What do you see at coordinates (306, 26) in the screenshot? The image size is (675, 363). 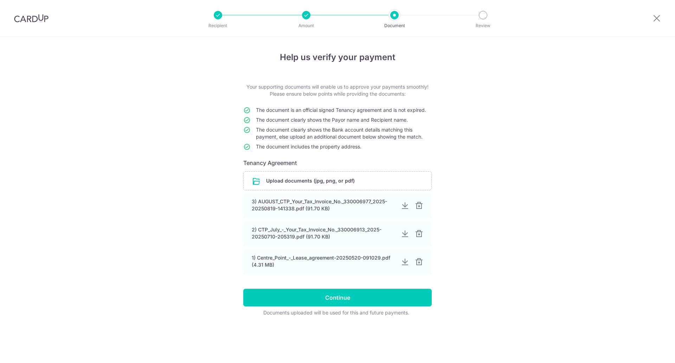 I see `p: Amount` at bounding box center [306, 26].